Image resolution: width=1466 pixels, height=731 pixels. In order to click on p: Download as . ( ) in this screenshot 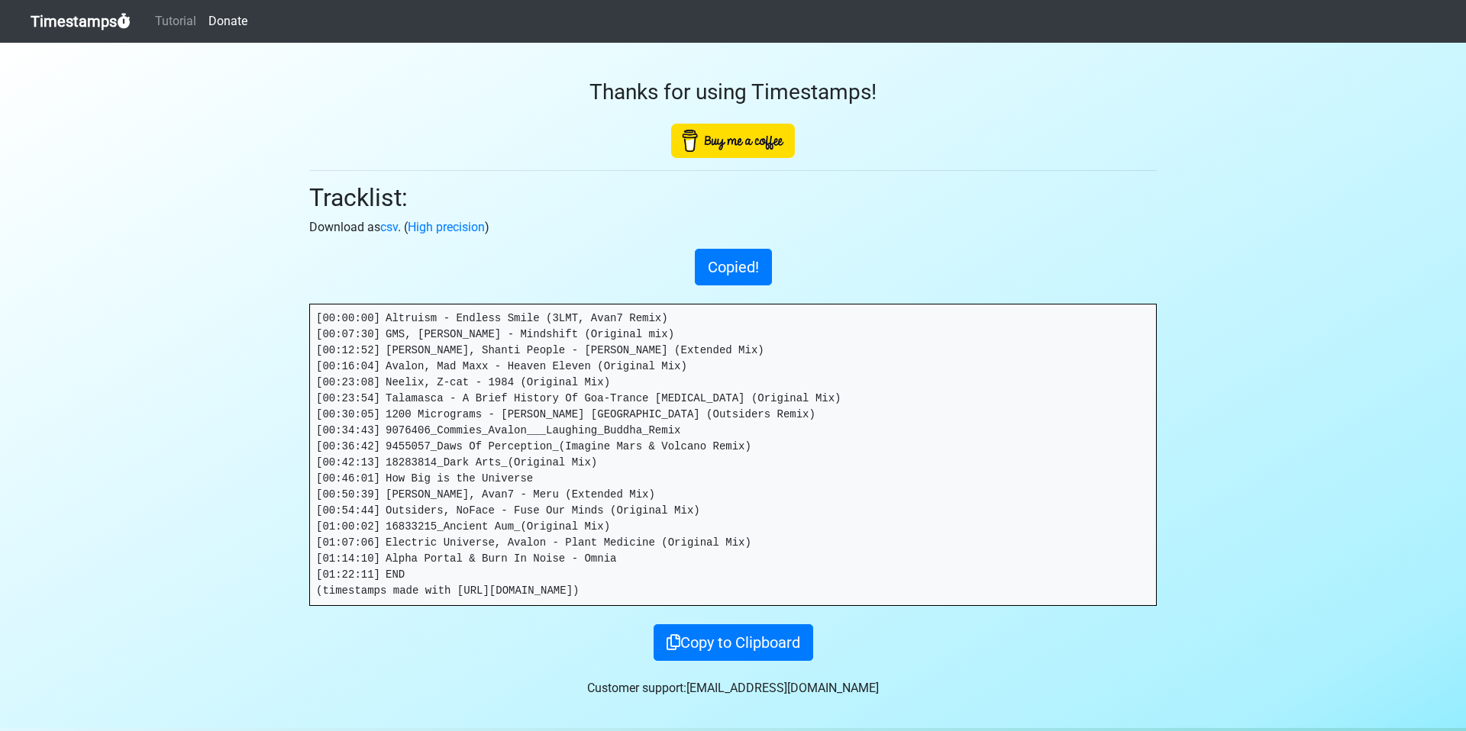, I will do `click(733, 228)`.